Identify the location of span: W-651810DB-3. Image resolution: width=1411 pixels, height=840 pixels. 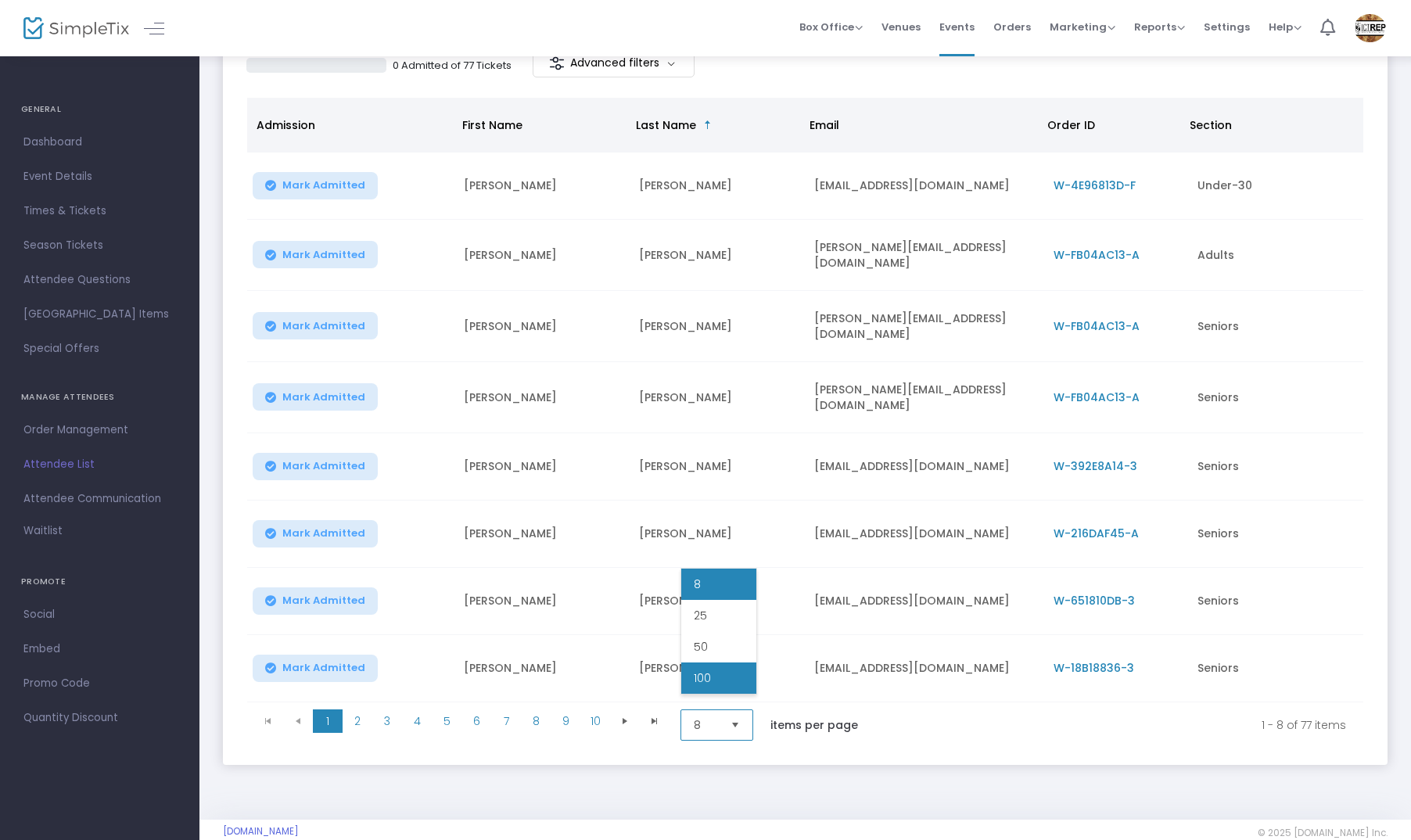
(1094, 601).